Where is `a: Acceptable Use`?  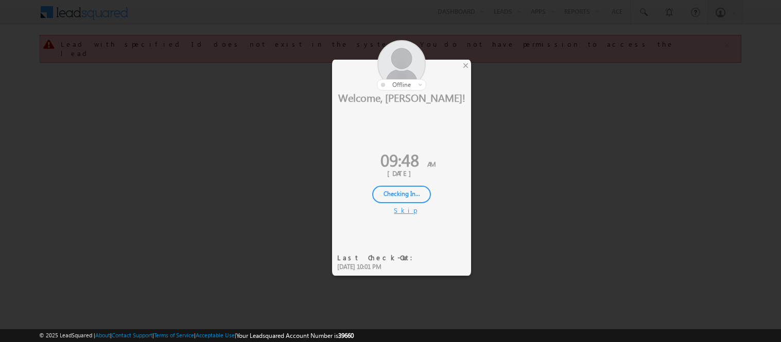 a: Acceptable Use is located at coordinates (215, 335).